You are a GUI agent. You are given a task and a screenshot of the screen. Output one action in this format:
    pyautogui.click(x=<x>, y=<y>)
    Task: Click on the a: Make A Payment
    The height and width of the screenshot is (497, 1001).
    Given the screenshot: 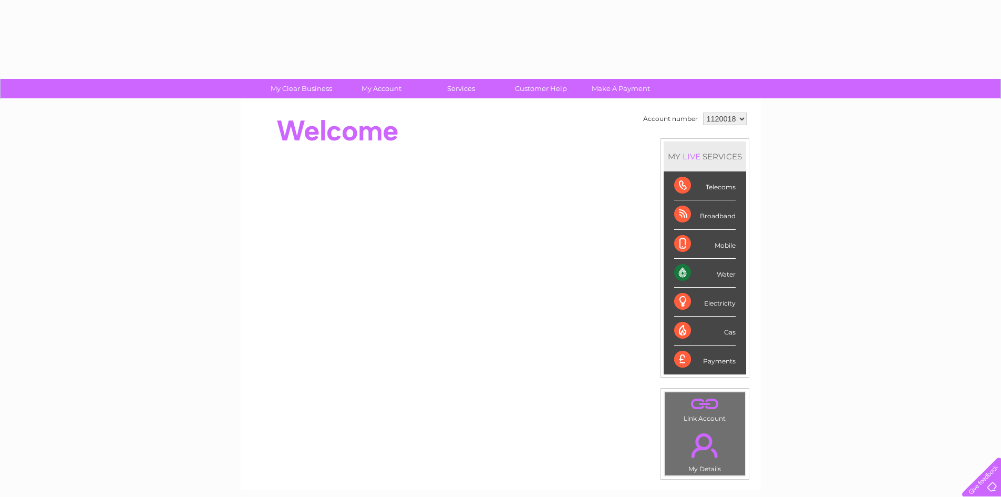 What is the action you would take?
    pyautogui.click(x=621, y=88)
    